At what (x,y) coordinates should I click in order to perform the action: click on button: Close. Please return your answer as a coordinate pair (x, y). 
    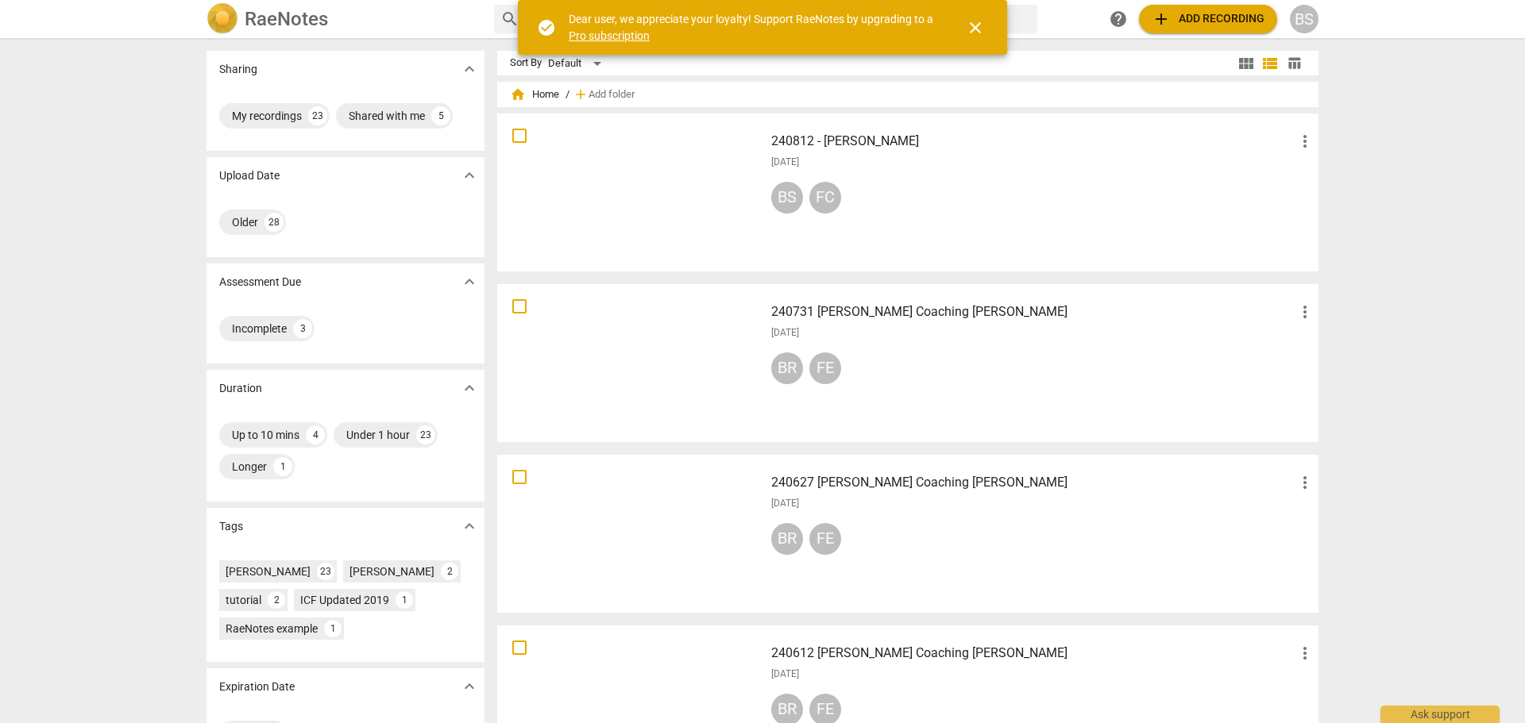
    Looking at the image, I should click on (975, 28).